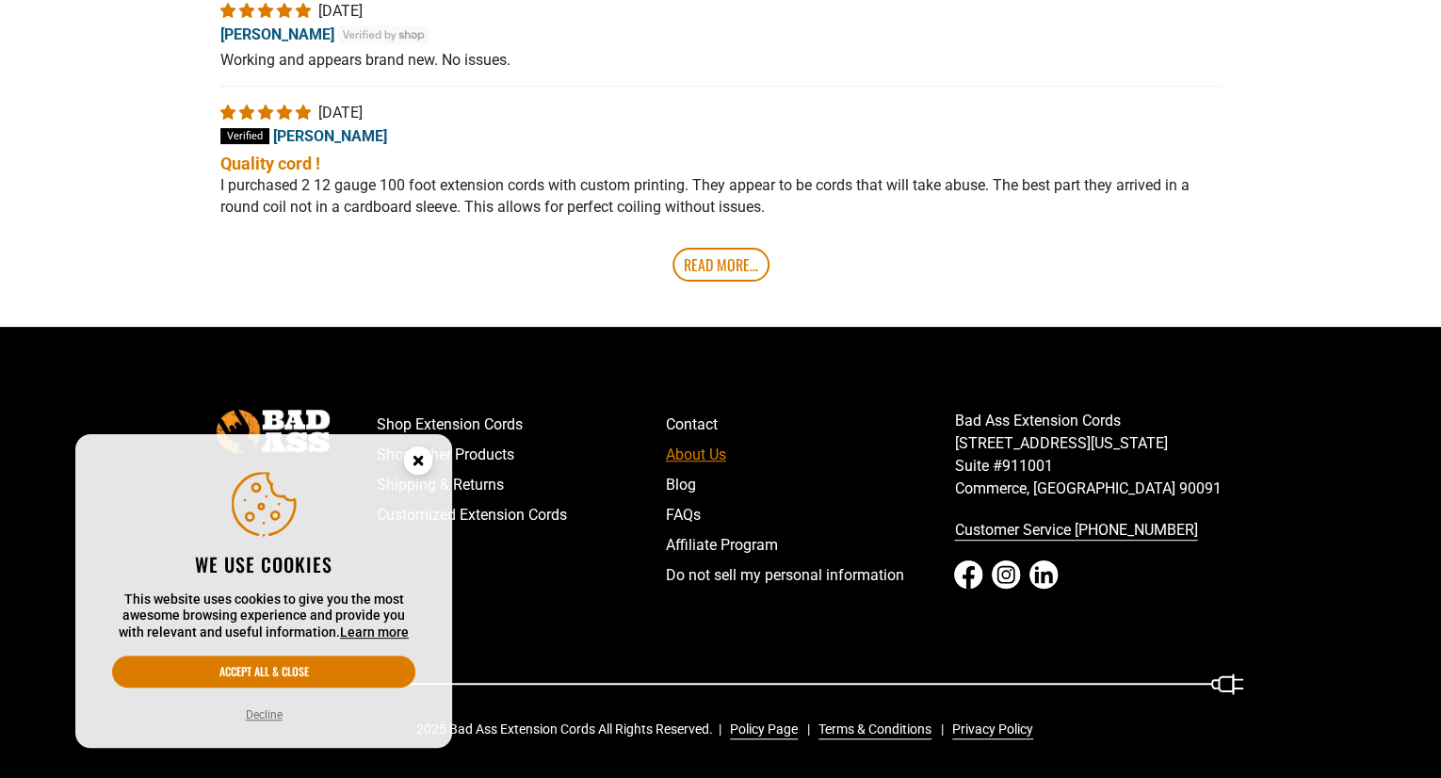 The image size is (1441, 778). Describe the element at coordinates (383, 35) in the screenshot. I see `img: Verified by Shop` at that location.